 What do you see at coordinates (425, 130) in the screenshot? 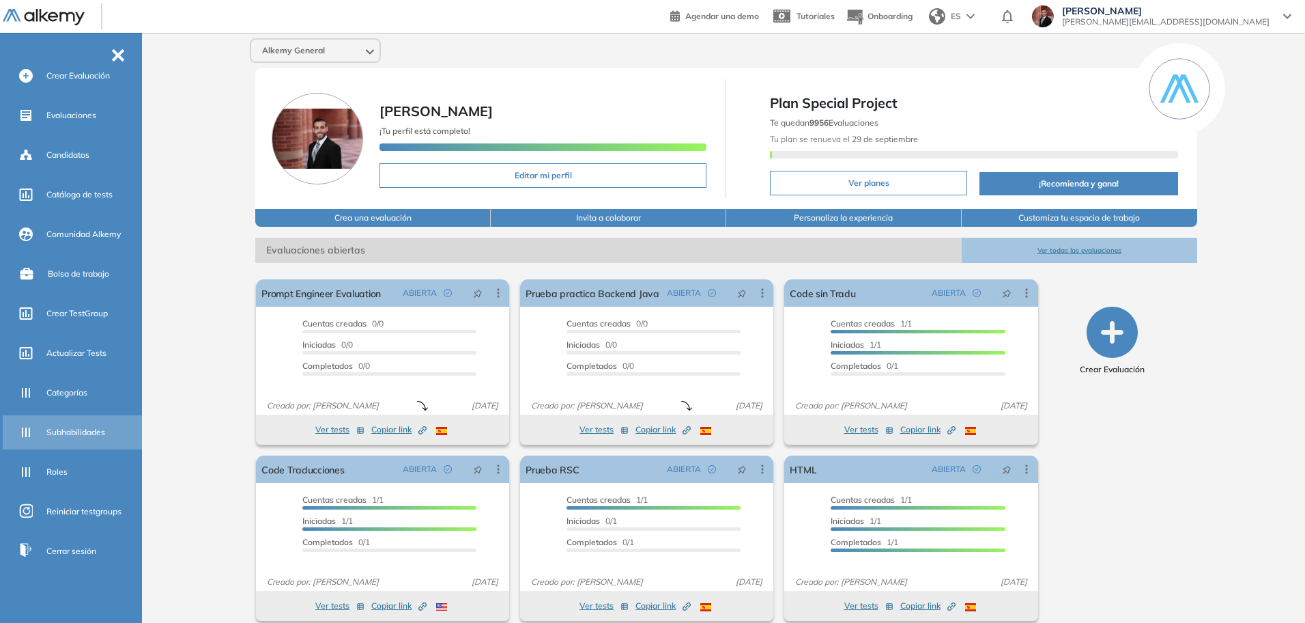
I see `span: ¡Tu perfil está completo!` at bounding box center [425, 130].